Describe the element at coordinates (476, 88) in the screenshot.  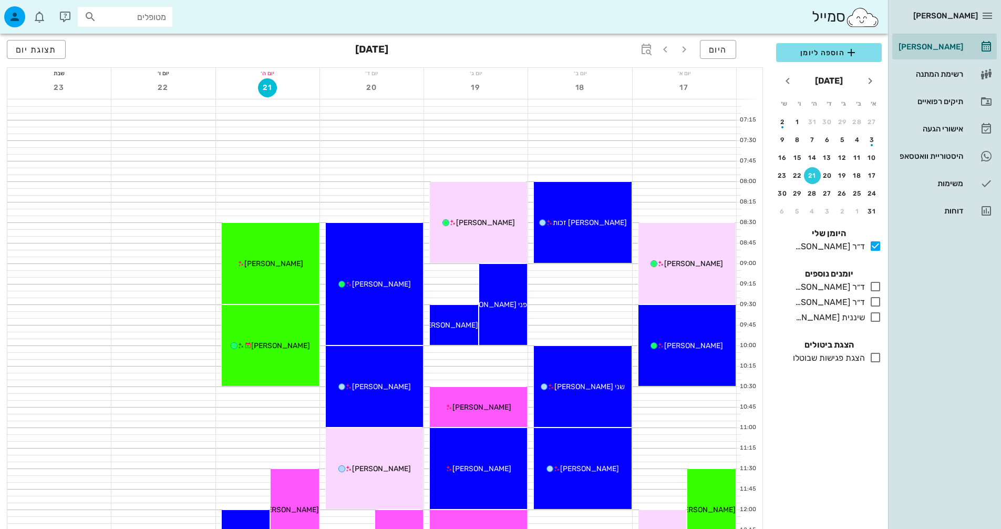
I see `button: 19` at that location.